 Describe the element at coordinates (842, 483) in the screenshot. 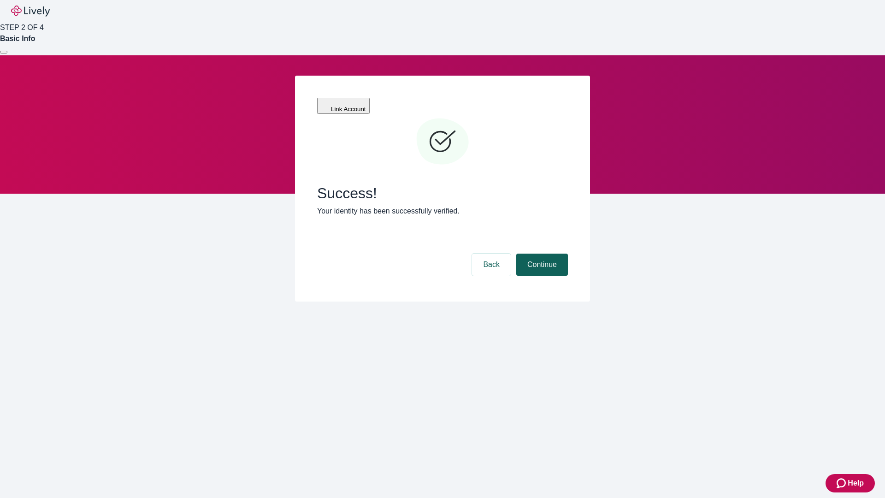

I see `svg: Zendesk support icon` at that location.